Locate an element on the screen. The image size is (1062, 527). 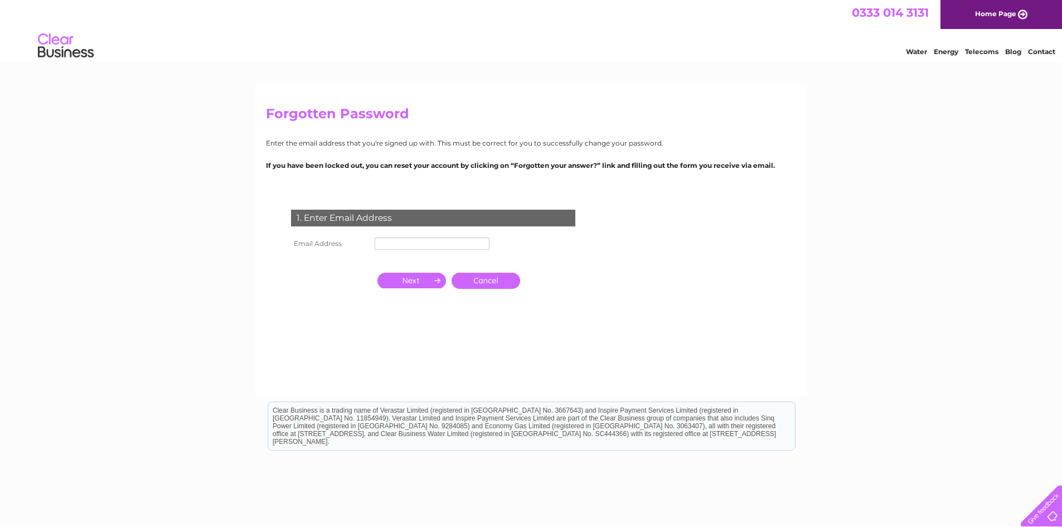
th: Email Address is located at coordinates (330, 244).